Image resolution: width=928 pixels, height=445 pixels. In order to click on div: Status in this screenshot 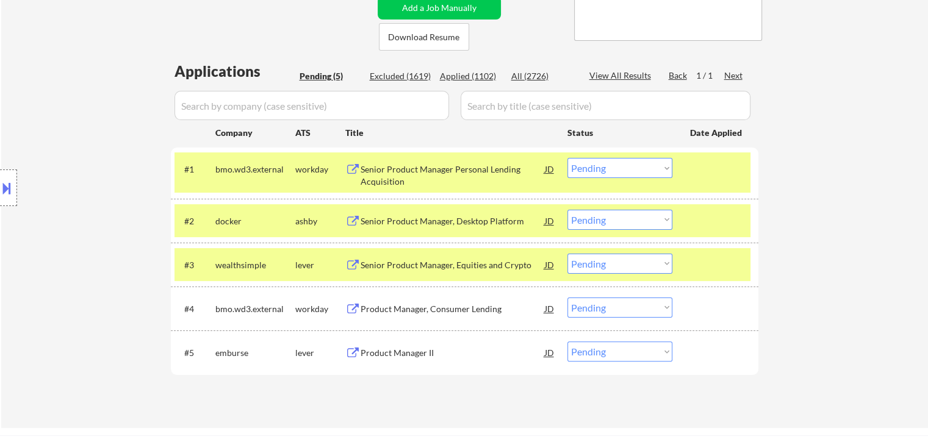, I will do `click(620, 132)`.